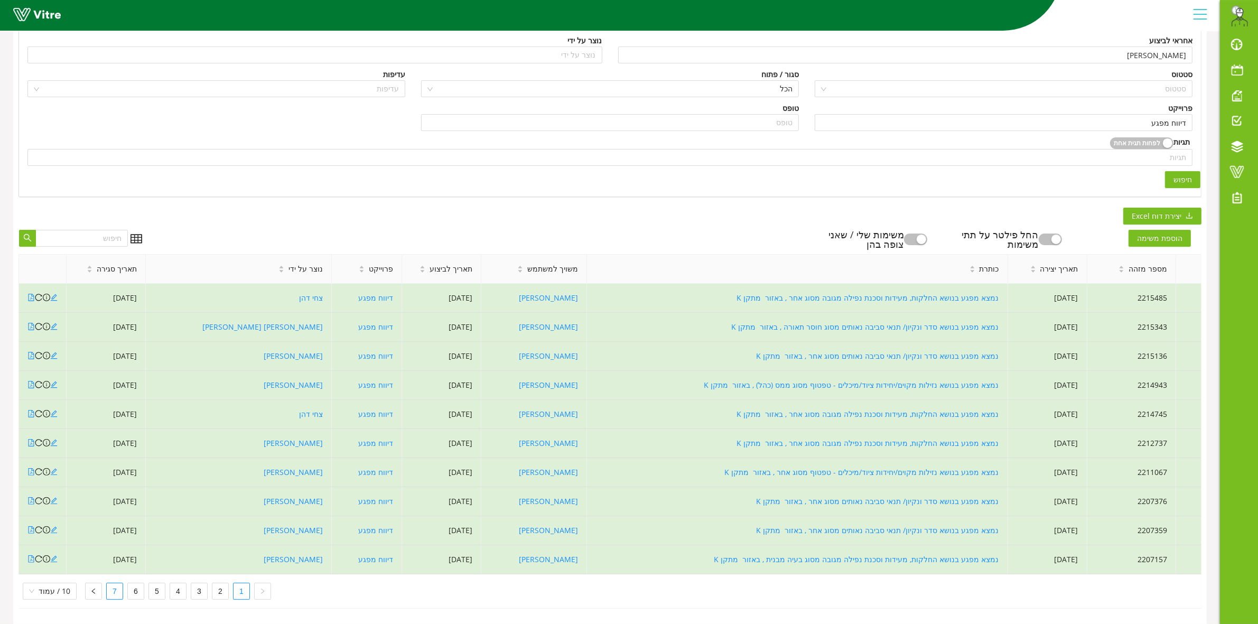 Image resolution: width=1258 pixels, height=624 pixels. I want to click on a: נמצא מפגע בנושא סדר ונקיון/ תנאי סביבה נאותים מסוג חוסר תאורה , באזור מתקן K, so click(865, 326).